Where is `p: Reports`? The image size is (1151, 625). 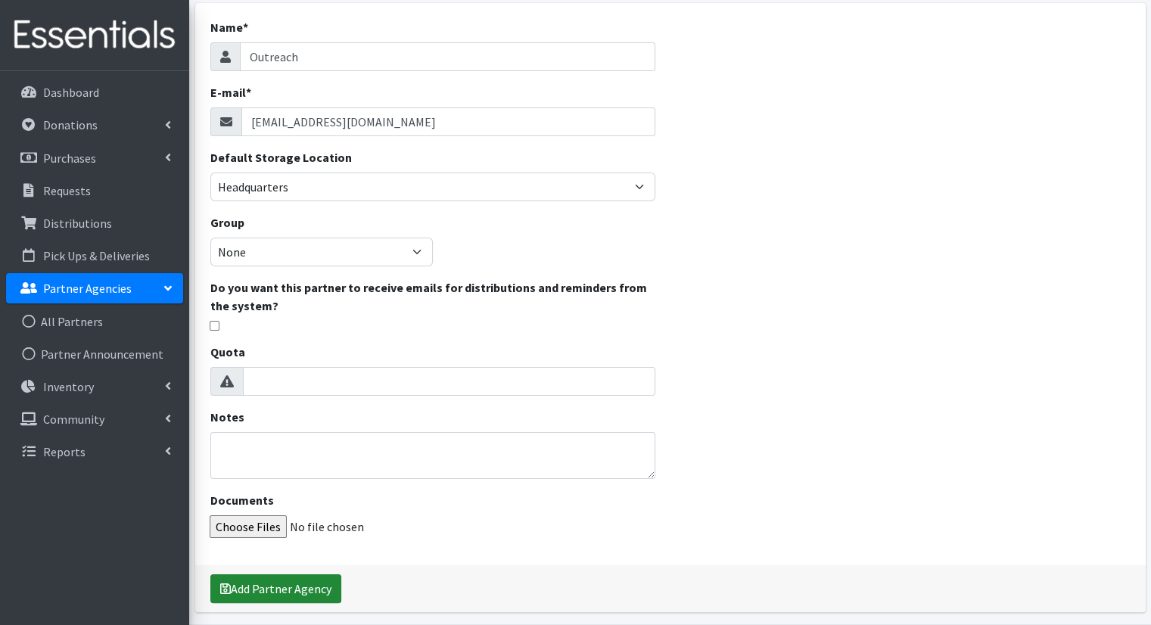
p: Reports is located at coordinates (64, 452).